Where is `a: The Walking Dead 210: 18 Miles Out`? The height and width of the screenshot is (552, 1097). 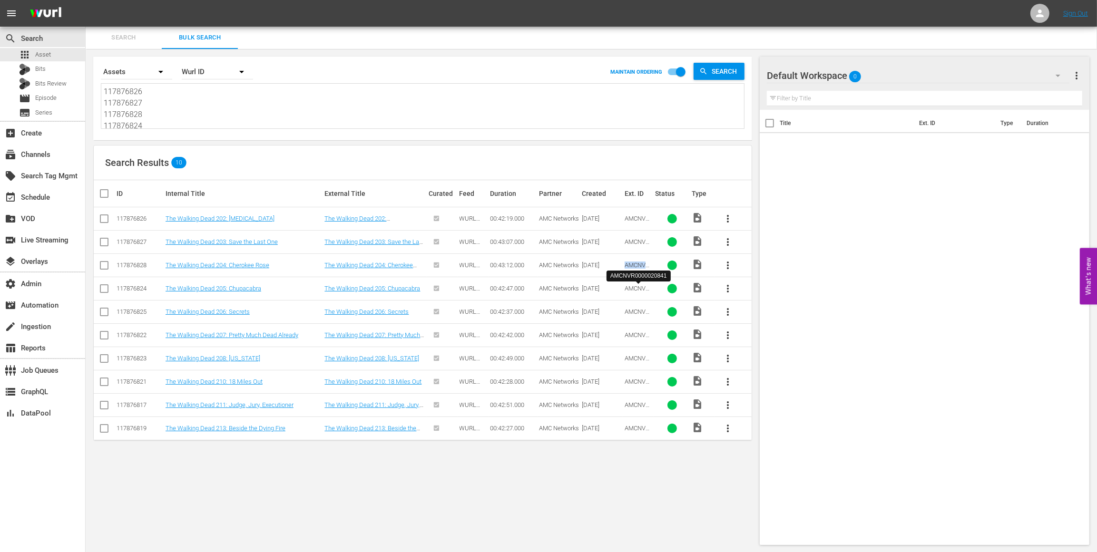
a: The Walking Dead 210: 18 Miles Out is located at coordinates (214, 382).